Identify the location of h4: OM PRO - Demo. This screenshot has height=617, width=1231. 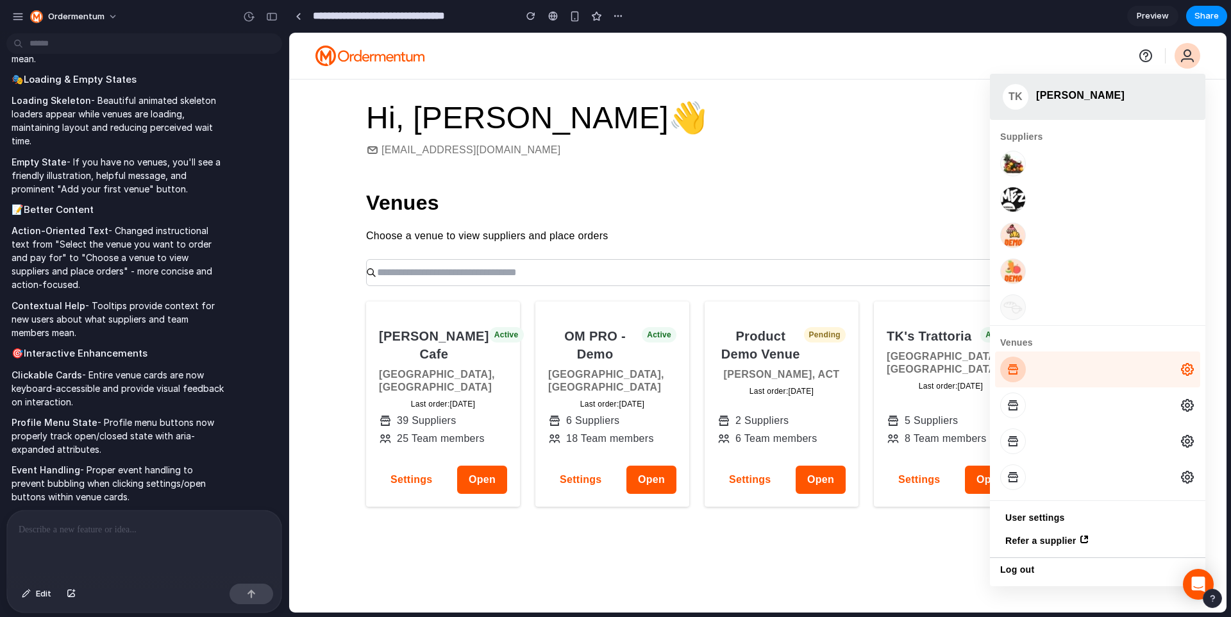
(306, 312).